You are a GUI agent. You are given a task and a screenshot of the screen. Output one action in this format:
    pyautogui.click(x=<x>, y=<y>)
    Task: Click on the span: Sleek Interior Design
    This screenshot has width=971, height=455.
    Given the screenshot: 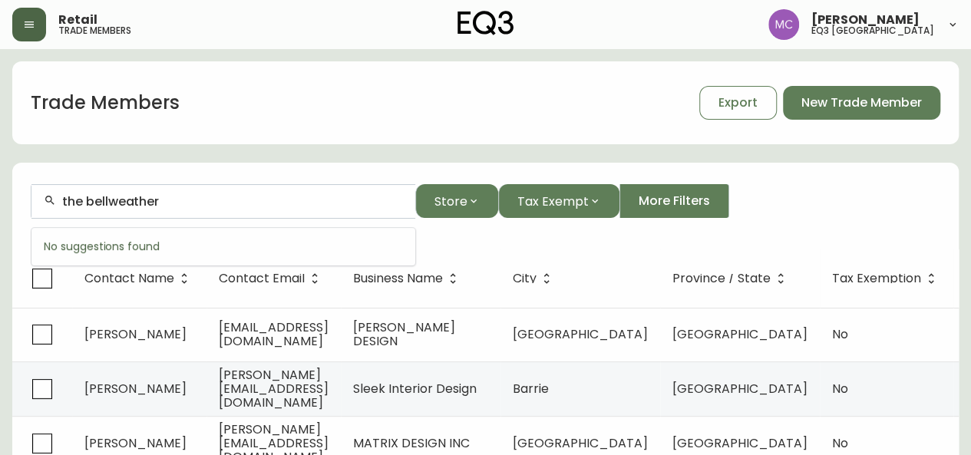 What is the action you would take?
    pyautogui.click(x=414, y=388)
    